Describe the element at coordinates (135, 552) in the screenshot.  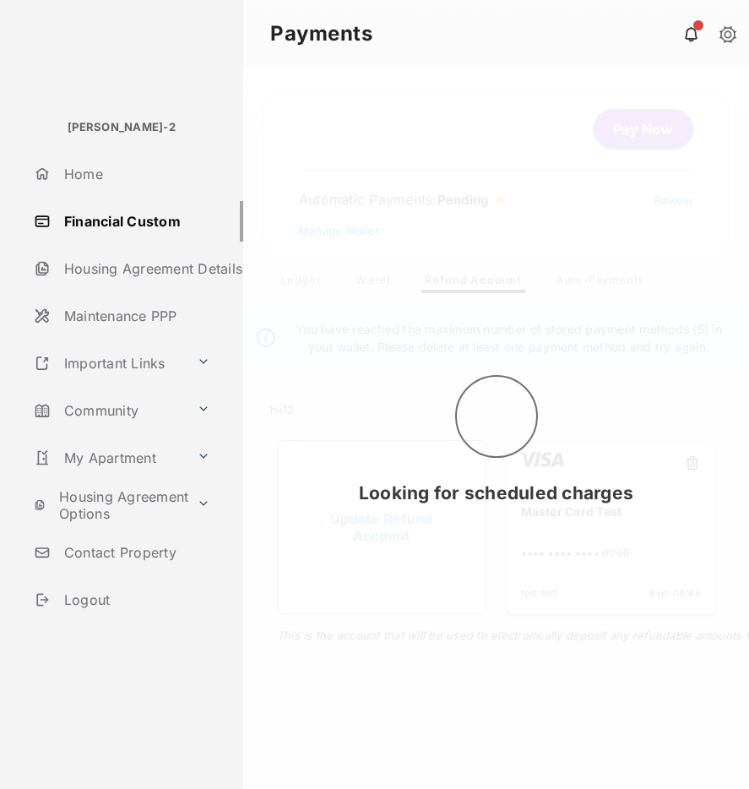
I see `a: Contact Property` at that location.